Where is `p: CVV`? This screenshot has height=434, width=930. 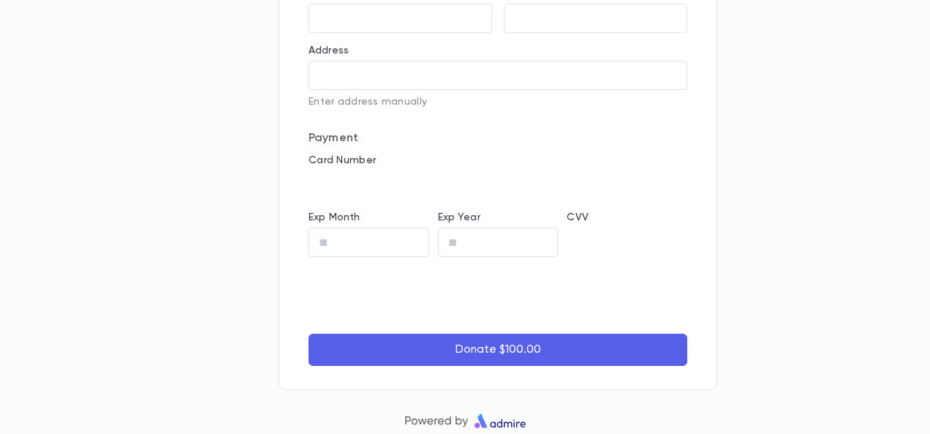
p: CVV is located at coordinates (627, 217).